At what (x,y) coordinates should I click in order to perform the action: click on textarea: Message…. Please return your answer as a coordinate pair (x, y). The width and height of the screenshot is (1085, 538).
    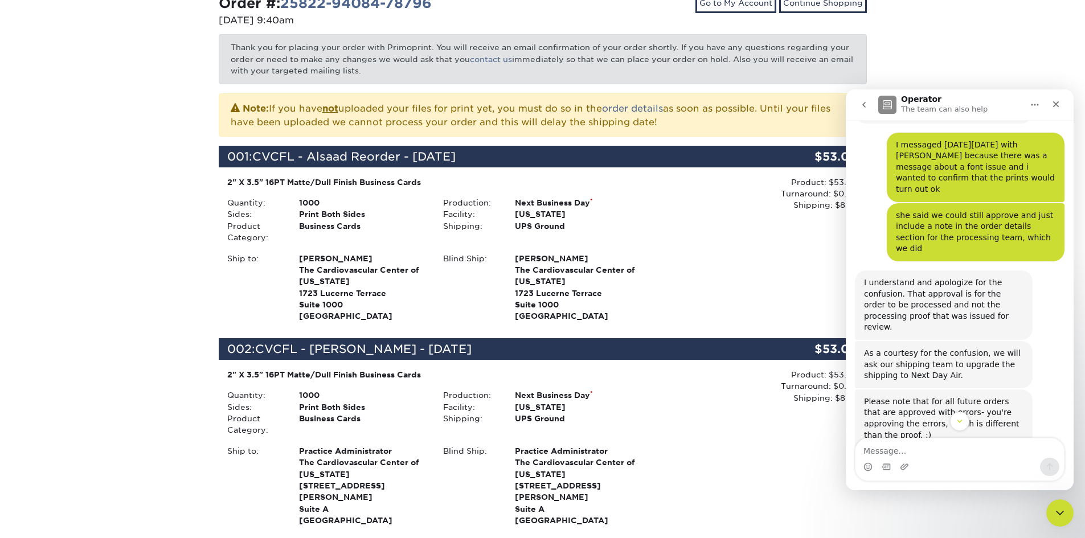
    Looking at the image, I should click on (114, 359).